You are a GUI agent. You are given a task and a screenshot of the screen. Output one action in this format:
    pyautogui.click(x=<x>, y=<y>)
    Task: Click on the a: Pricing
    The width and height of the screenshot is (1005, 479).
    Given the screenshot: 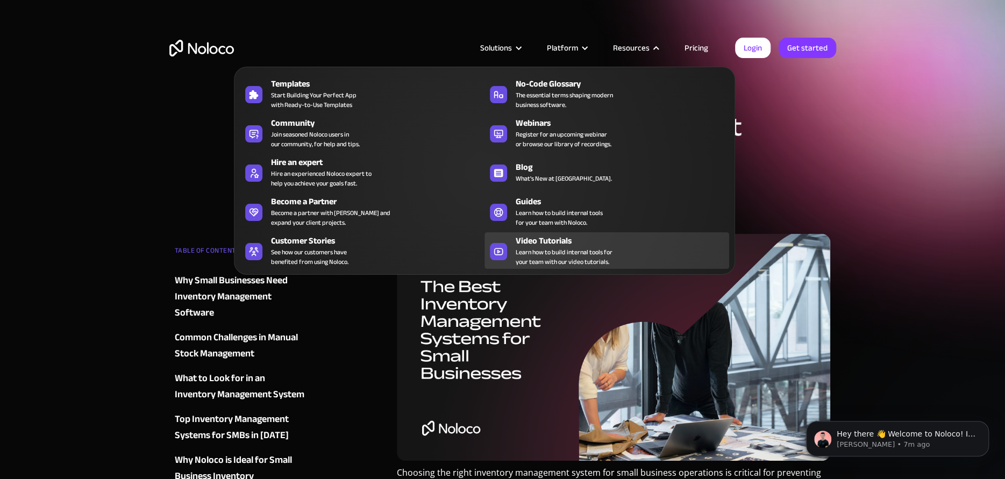 What is the action you would take?
    pyautogui.click(x=696, y=48)
    